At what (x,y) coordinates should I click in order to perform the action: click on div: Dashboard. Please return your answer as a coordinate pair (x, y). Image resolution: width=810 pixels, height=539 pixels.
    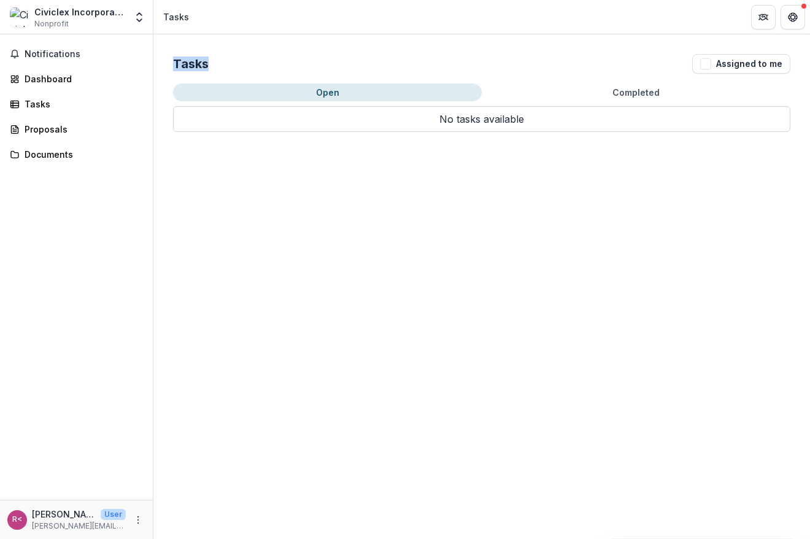
    Looking at the image, I should click on (81, 79).